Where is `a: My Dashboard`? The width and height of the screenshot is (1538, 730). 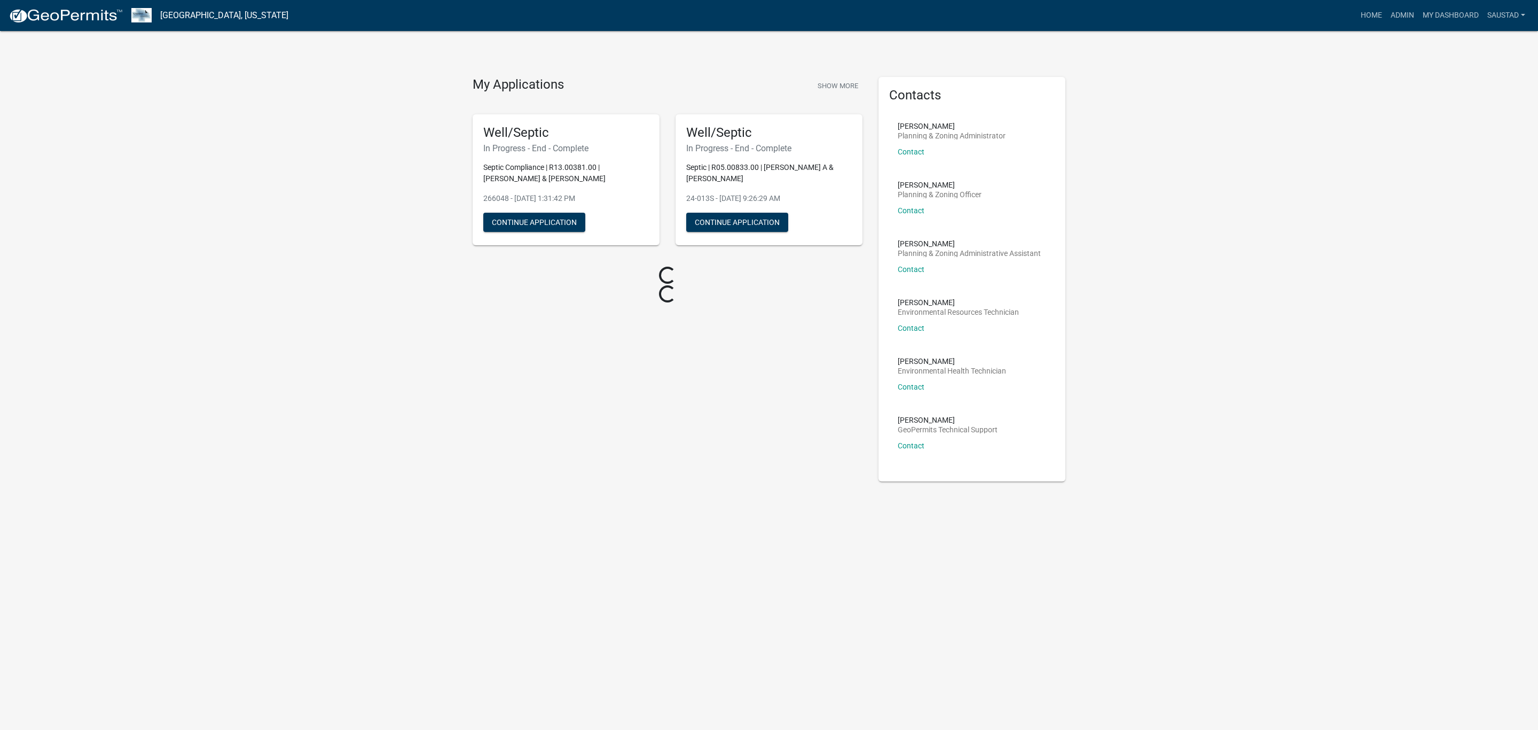
a: My Dashboard is located at coordinates (1451, 15).